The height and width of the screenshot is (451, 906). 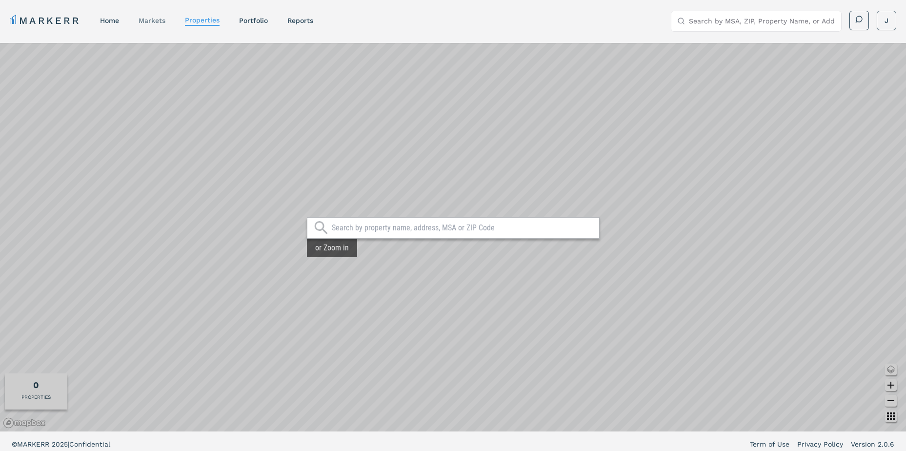 I want to click on a: properties, so click(x=202, y=20).